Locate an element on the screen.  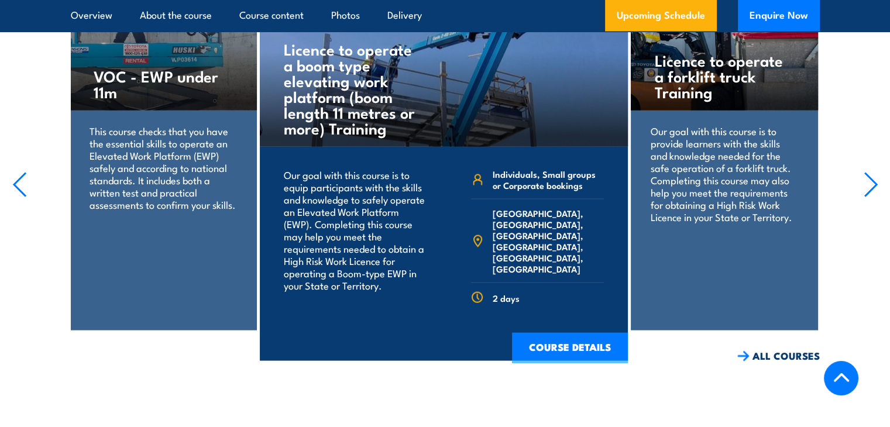
a: COURSE DETAILS is located at coordinates (570, 348).